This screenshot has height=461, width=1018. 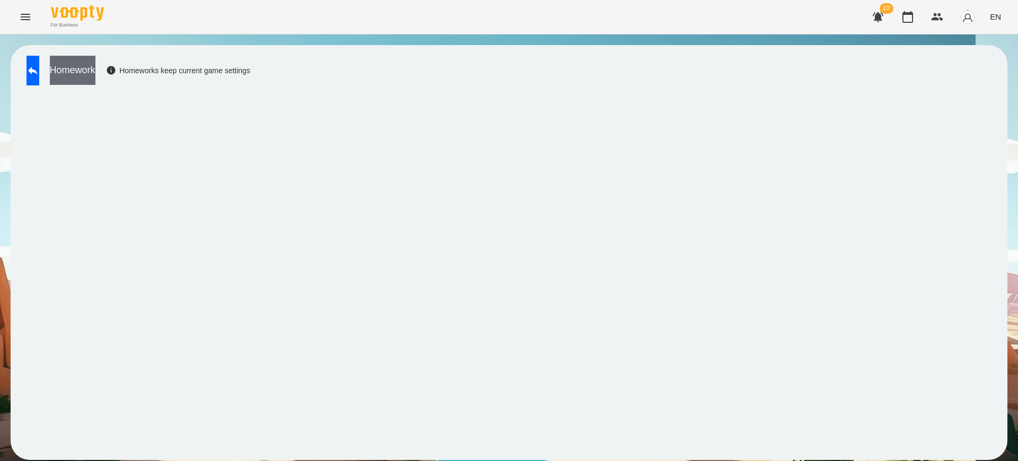 I want to click on button: EN, so click(x=995, y=16).